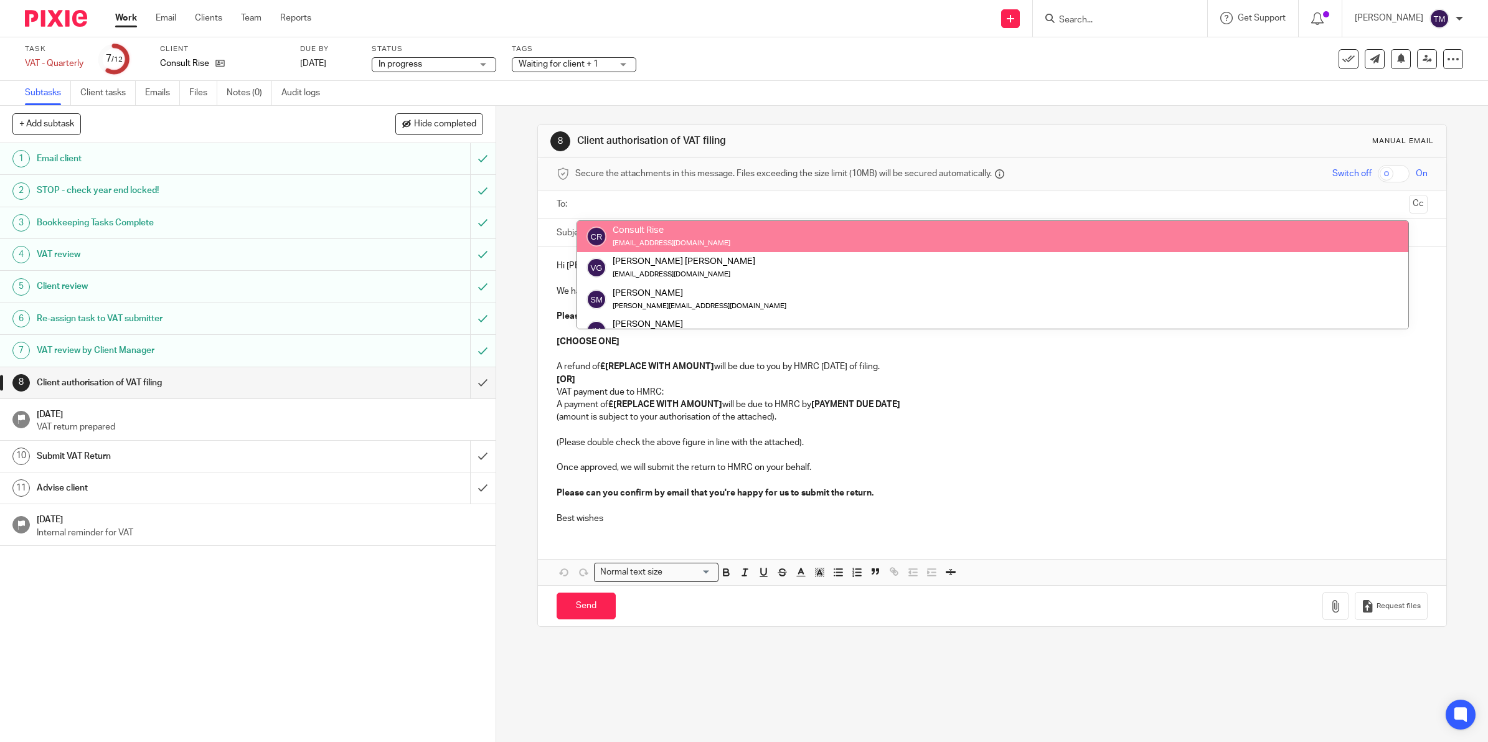 The width and height of the screenshot is (1488, 742). What do you see at coordinates (177, 319) in the screenshot?
I see `h1: Re-assign task to VAT submitter` at bounding box center [177, 319].